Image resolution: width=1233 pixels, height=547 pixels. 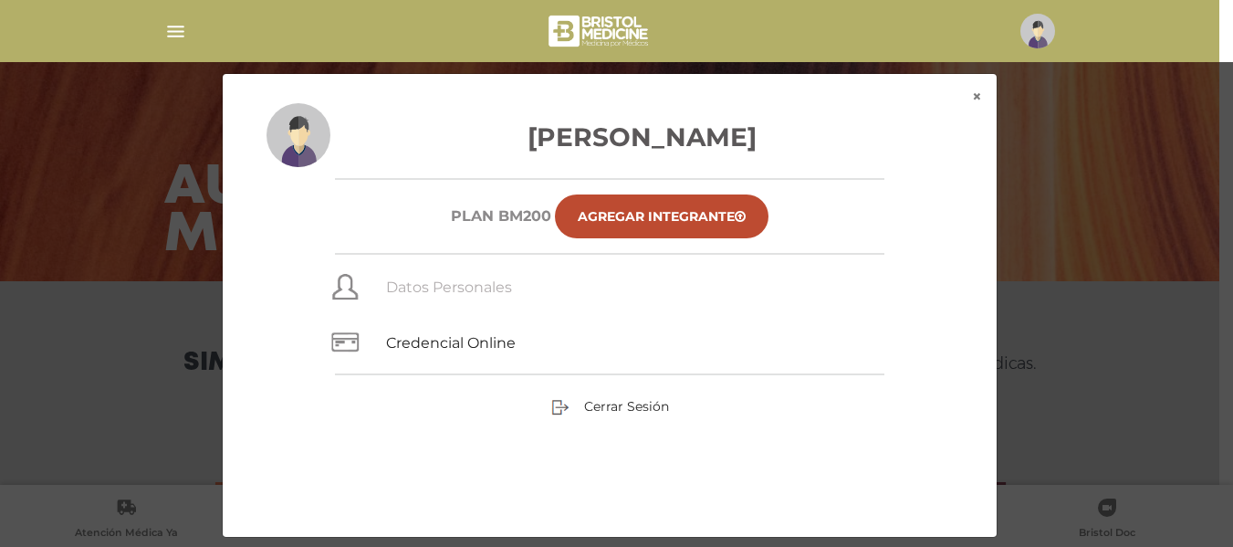 I want to click on a: Credencial Online, so click(x=451, y=342).